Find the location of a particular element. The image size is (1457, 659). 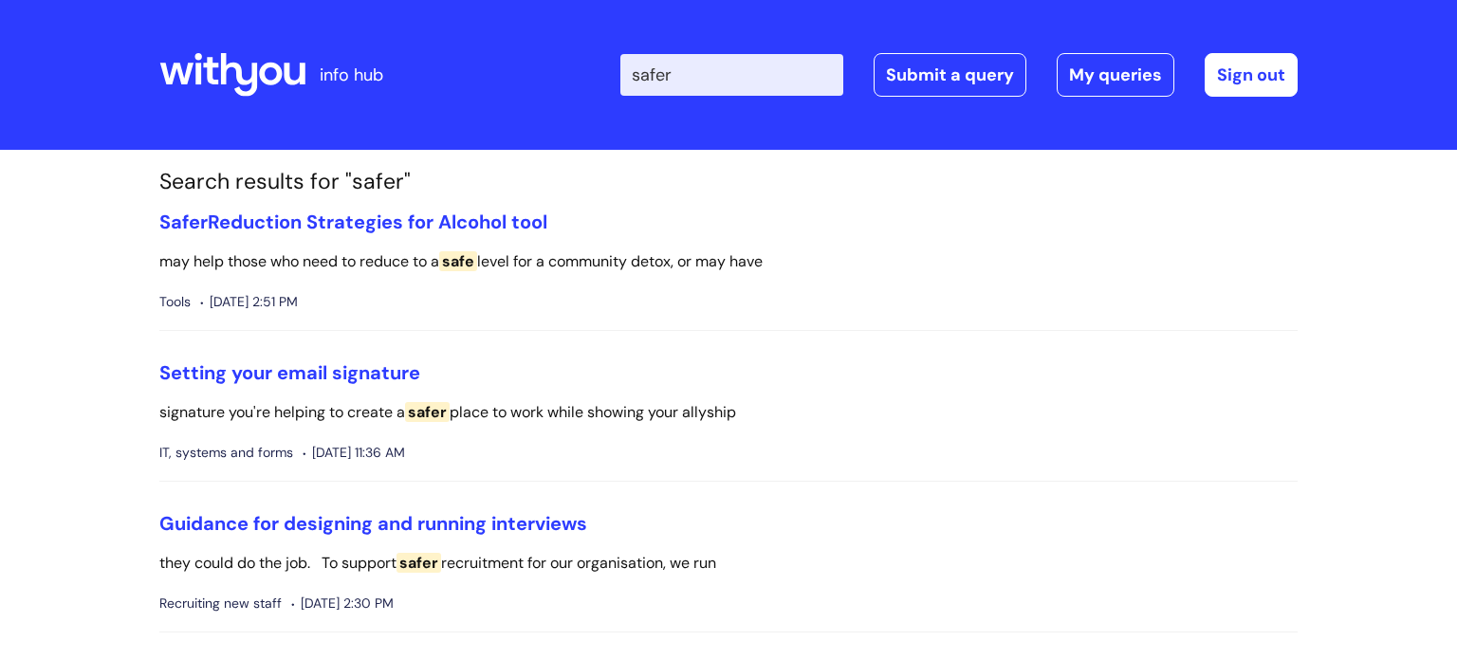

span: IT, systems and forms is located at coordinates (226, 452).